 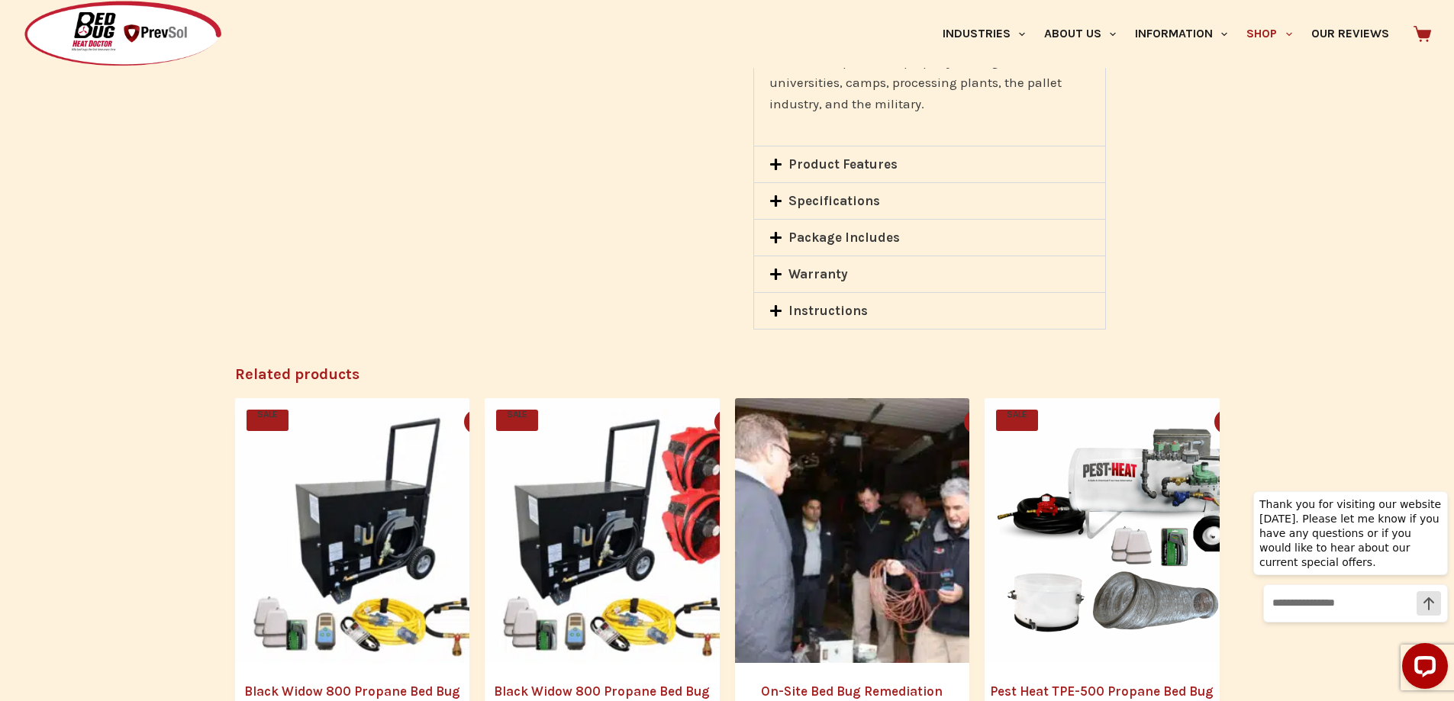 I want to click on a: Black Widow 800 Propane Bed Bug Heater, so click(x=368, y=531).